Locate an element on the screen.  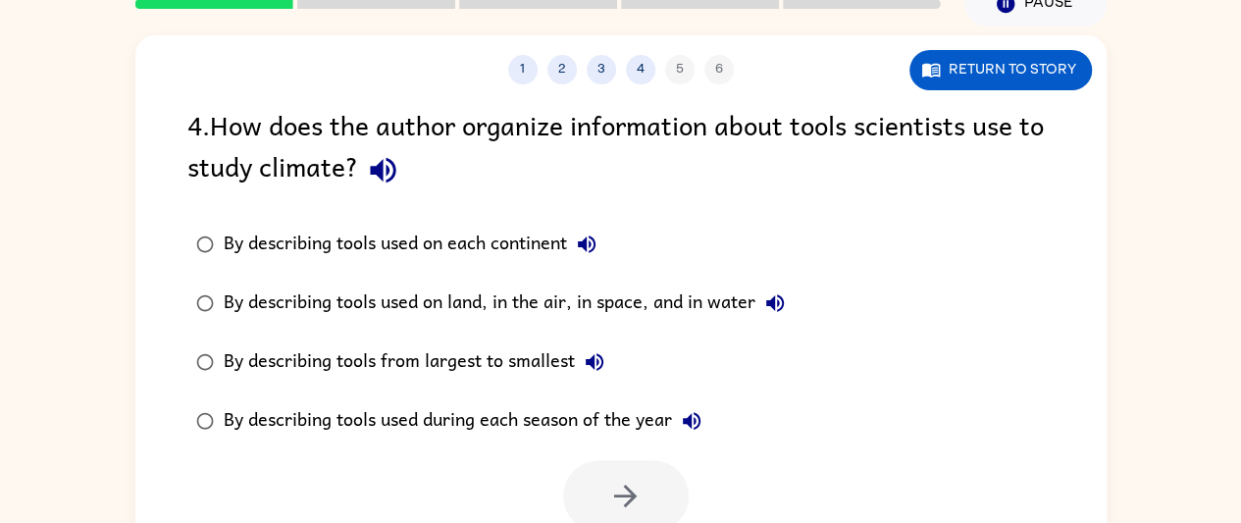
button: By describing tools used on each continent is located at coordinates (587, 244).